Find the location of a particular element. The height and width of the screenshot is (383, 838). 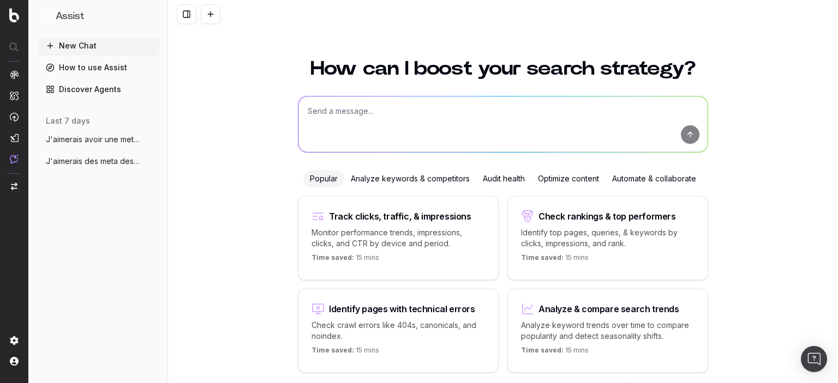

div: Ouvrir le Messenger Intercom is located at coordinates (814, 359).